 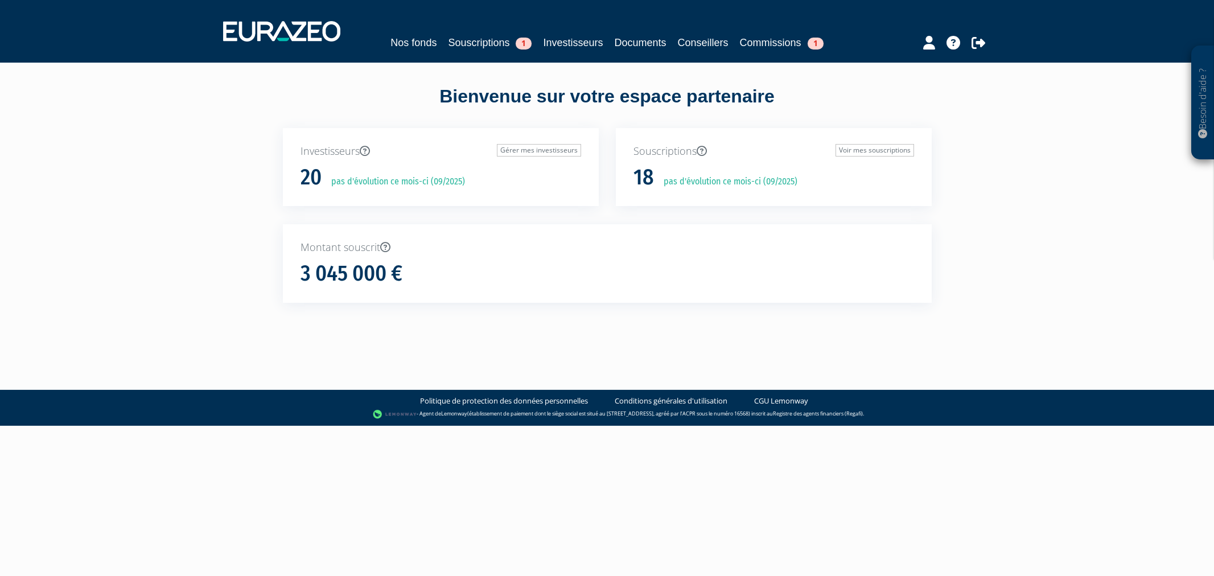 What do you see at coordinates (573, 43) in the screenshot?
I see `a: Investisseurs` at bounding box center [573, 43].